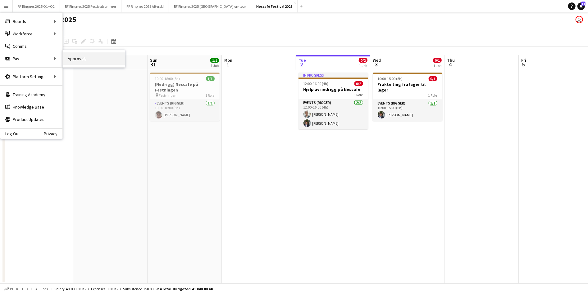 This screenshot has height=294, width=588. I want to click on div: Salary 40 890.00 KR + Expenses 0.00 KR + Subsistence 150.00 KR =, so click(133, 289).